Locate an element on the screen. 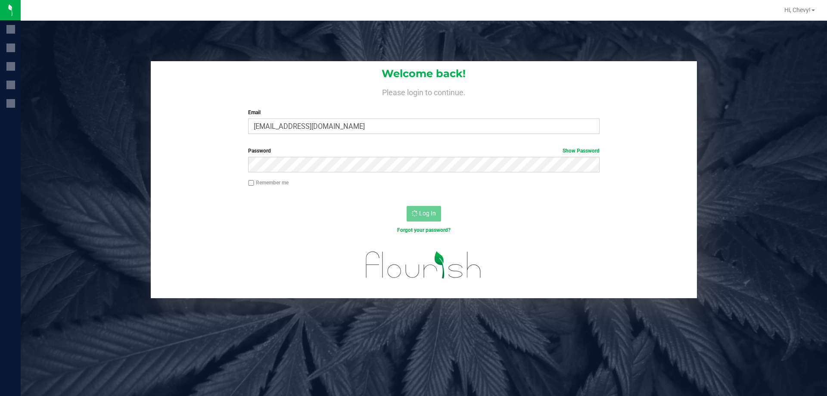  h1: Welcome back! is located at coordinates (424, 74).